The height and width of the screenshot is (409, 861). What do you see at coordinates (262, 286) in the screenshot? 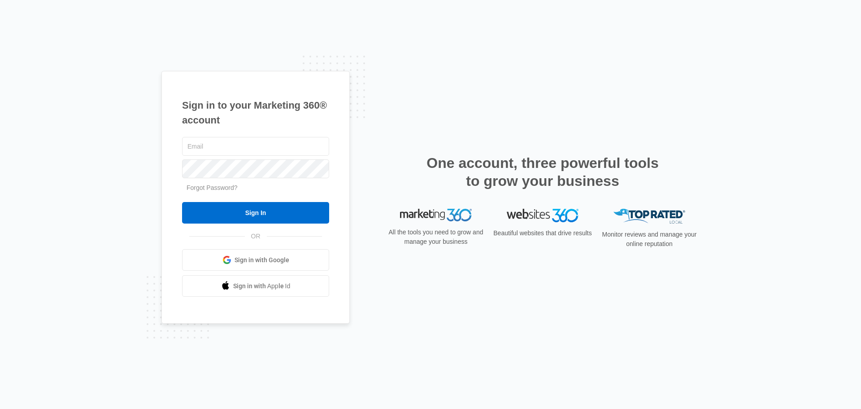
I see `span: Sign in with Apple Id` at bounding box center [262, 286].